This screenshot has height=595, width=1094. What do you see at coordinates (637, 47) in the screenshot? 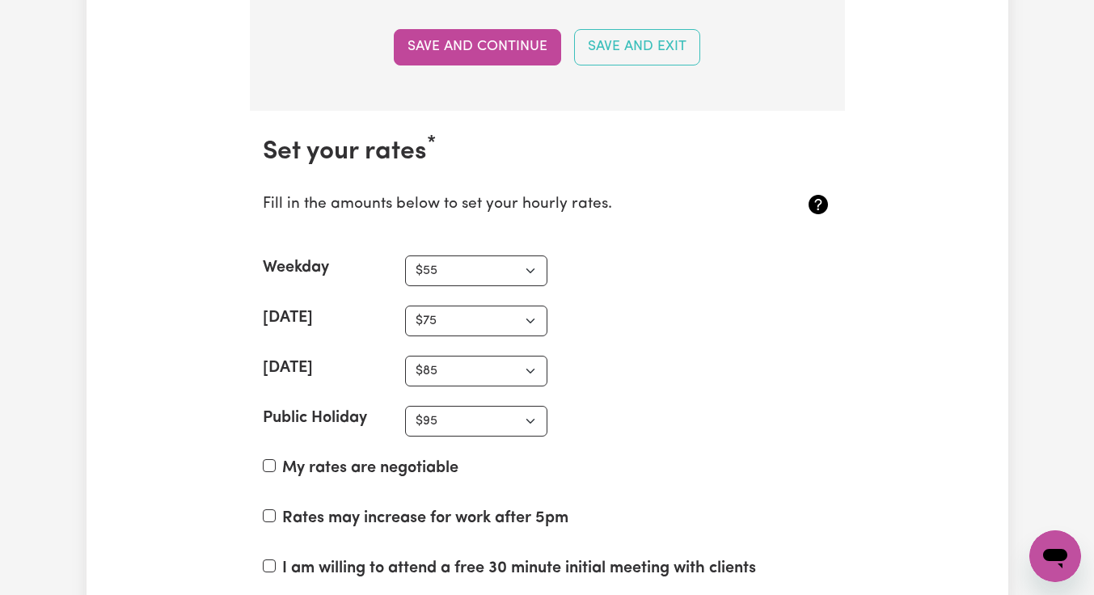
I see `button: Save and Exit` at bounding box center [637, 47].